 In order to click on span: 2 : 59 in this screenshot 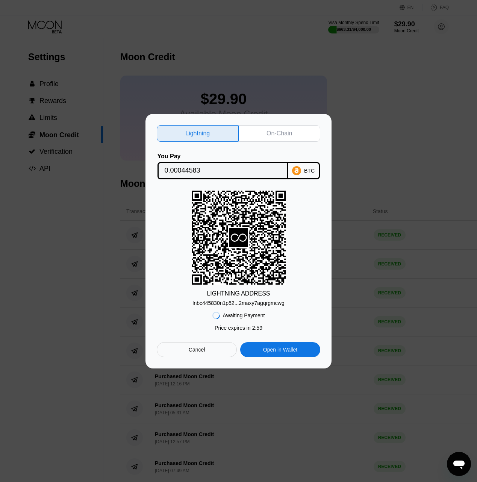, I will do `click(257, 328)`.